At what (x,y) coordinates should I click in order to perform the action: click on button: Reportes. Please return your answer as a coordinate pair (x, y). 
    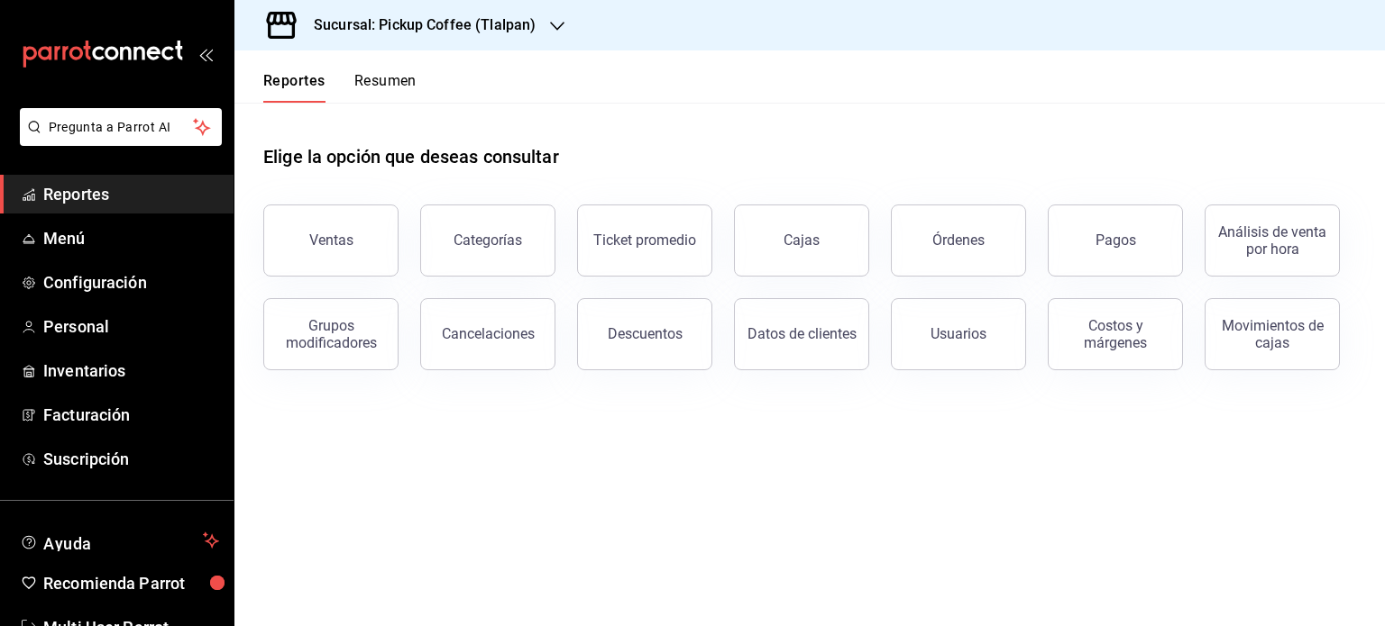
    Looking at the image, I should click on (294, 87).